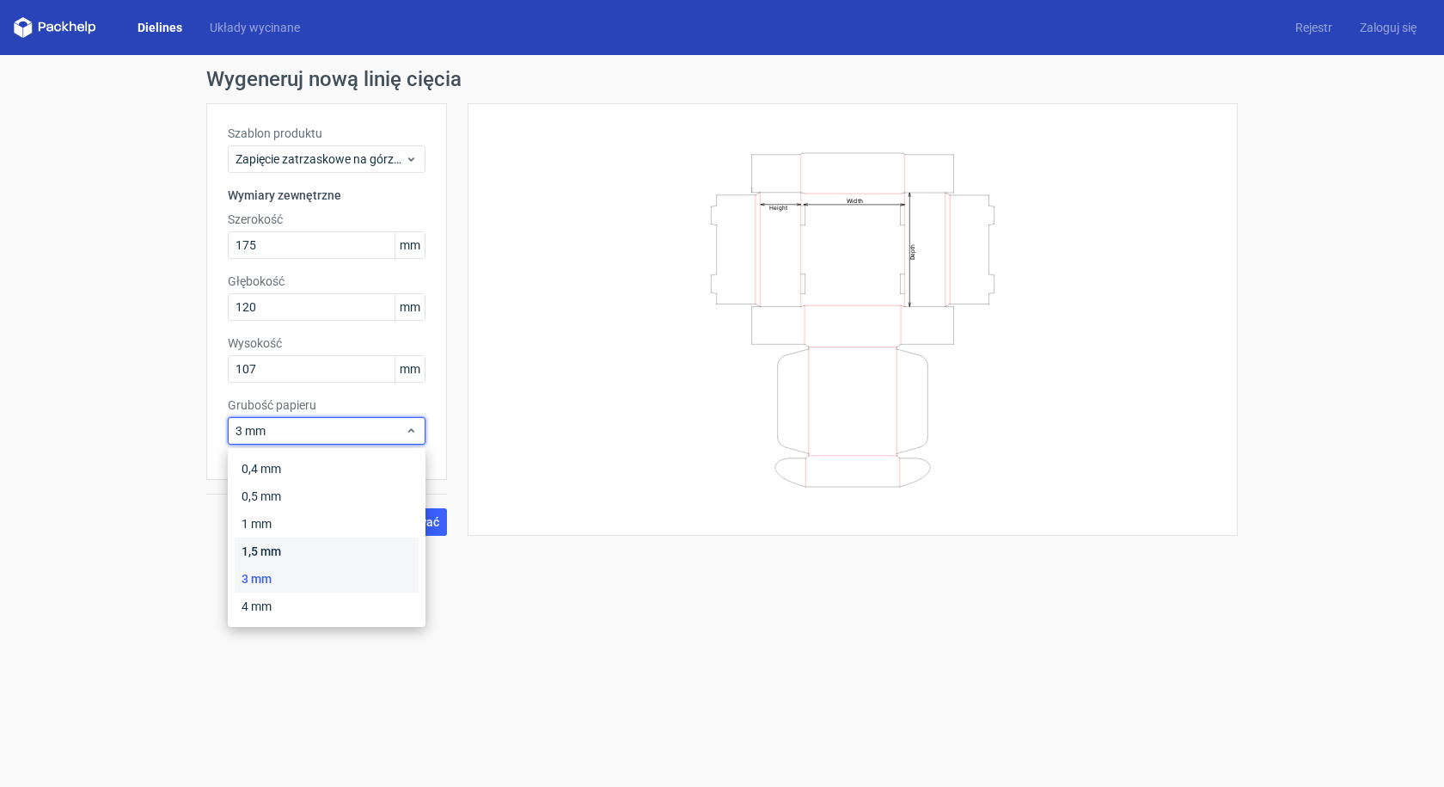 The image size is (1444, 787). I want to click on font: 0,4 mm, so click(261, 469).